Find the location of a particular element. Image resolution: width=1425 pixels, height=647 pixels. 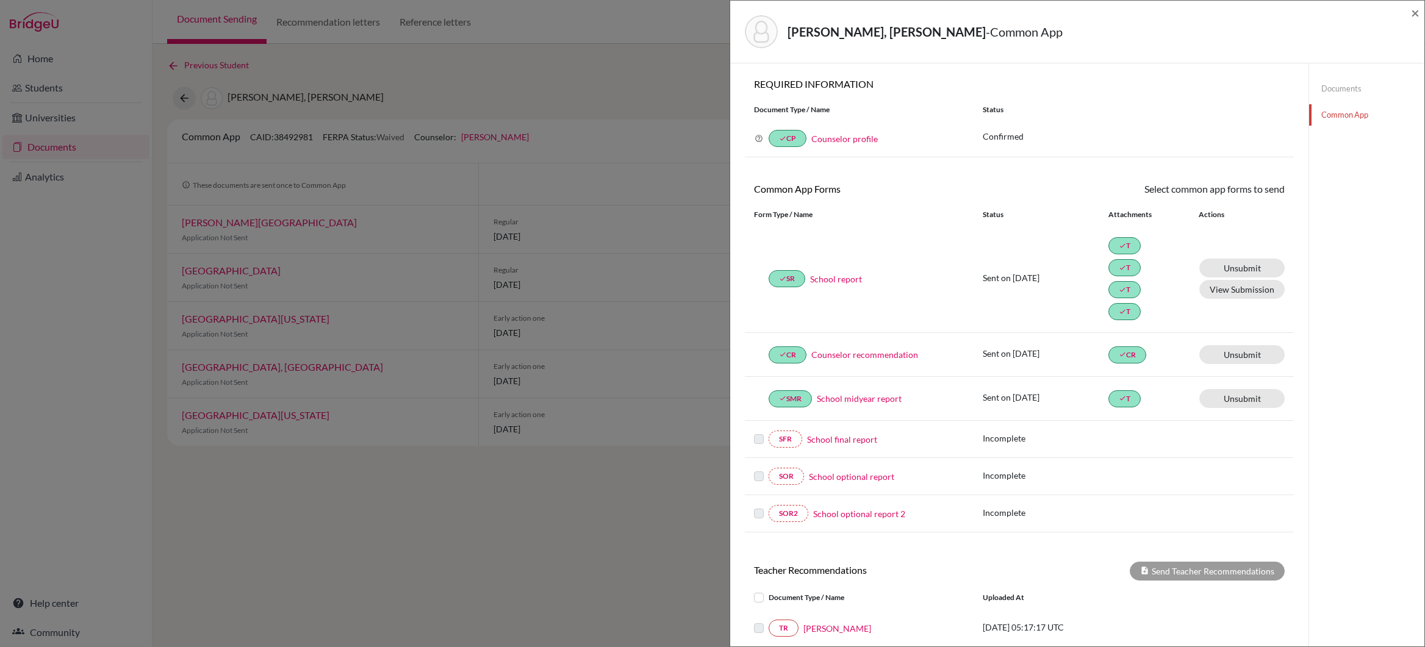

div: Uploaded at is located at coordinates (1065, 598).